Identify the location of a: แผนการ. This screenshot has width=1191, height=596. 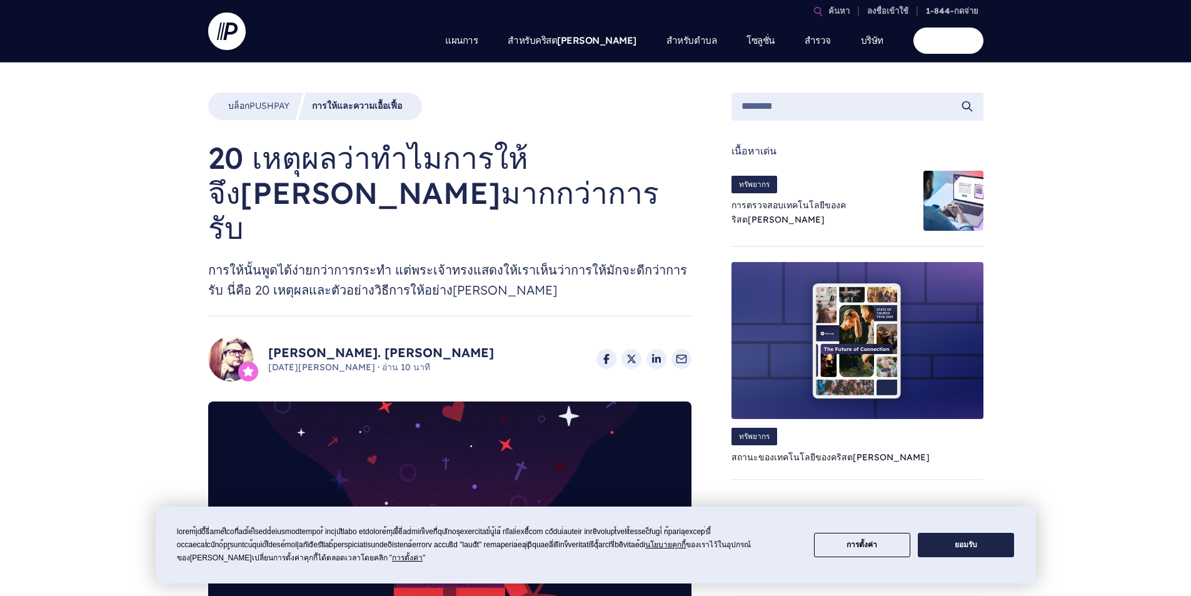
(461, 41).